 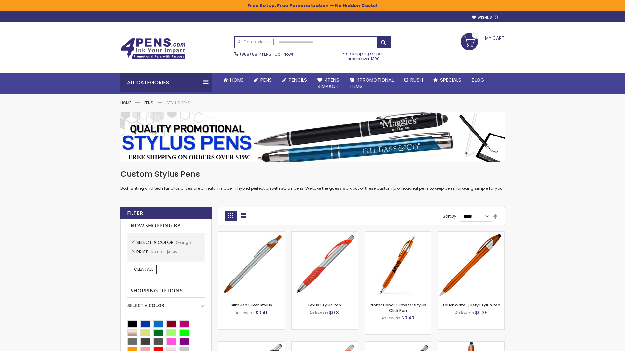 What do you see at coordinates (371, 83) in the screenshot?
I see `a: 4PROMOTIONALITEMS` at bounding box center [371, 83].